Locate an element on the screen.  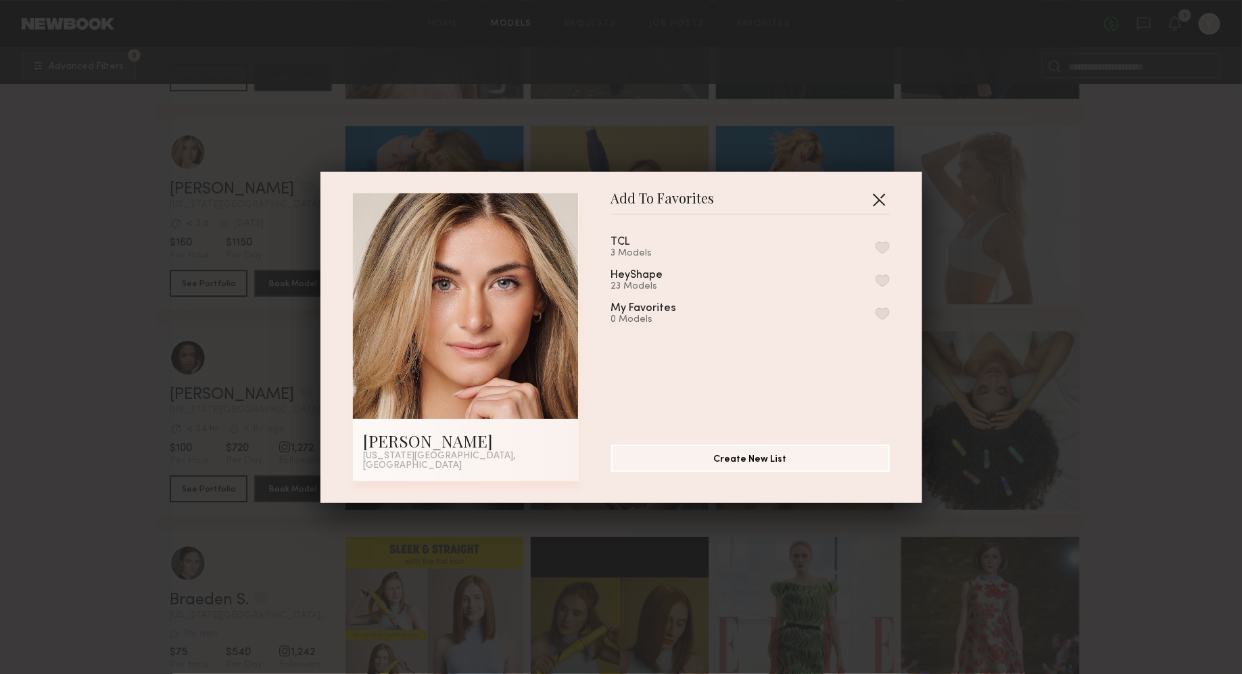
div: My Favorites is located at coordinates (644, 308).